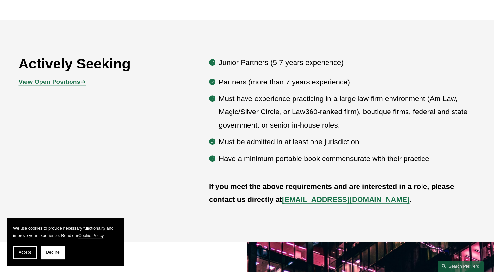 This screenshot has width=494, height=272. What do you see at coordinates (65, 242) in the screenshot?
I see `section: Cookie banner` at bounding box center [65, 242].